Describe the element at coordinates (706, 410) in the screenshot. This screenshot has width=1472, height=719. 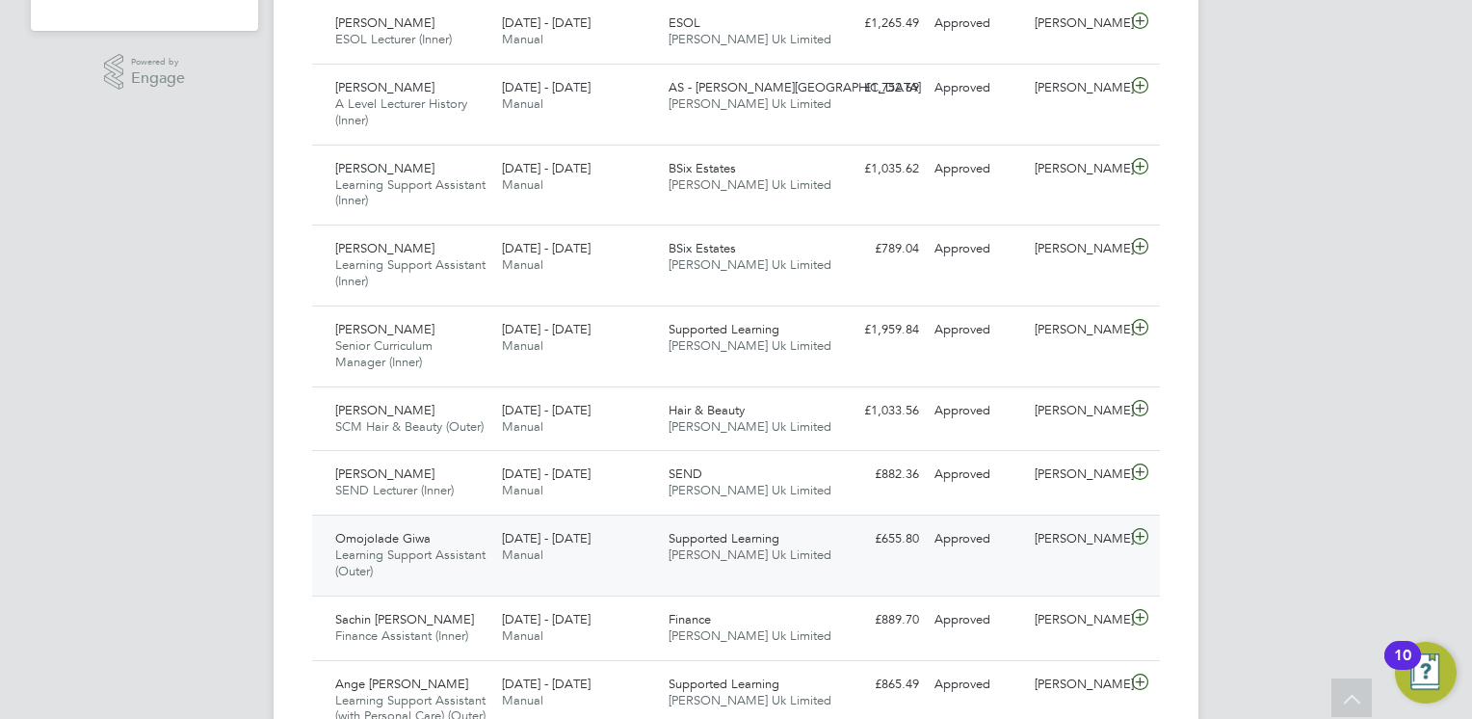
I see `span: Hair & Beauty` at that location.